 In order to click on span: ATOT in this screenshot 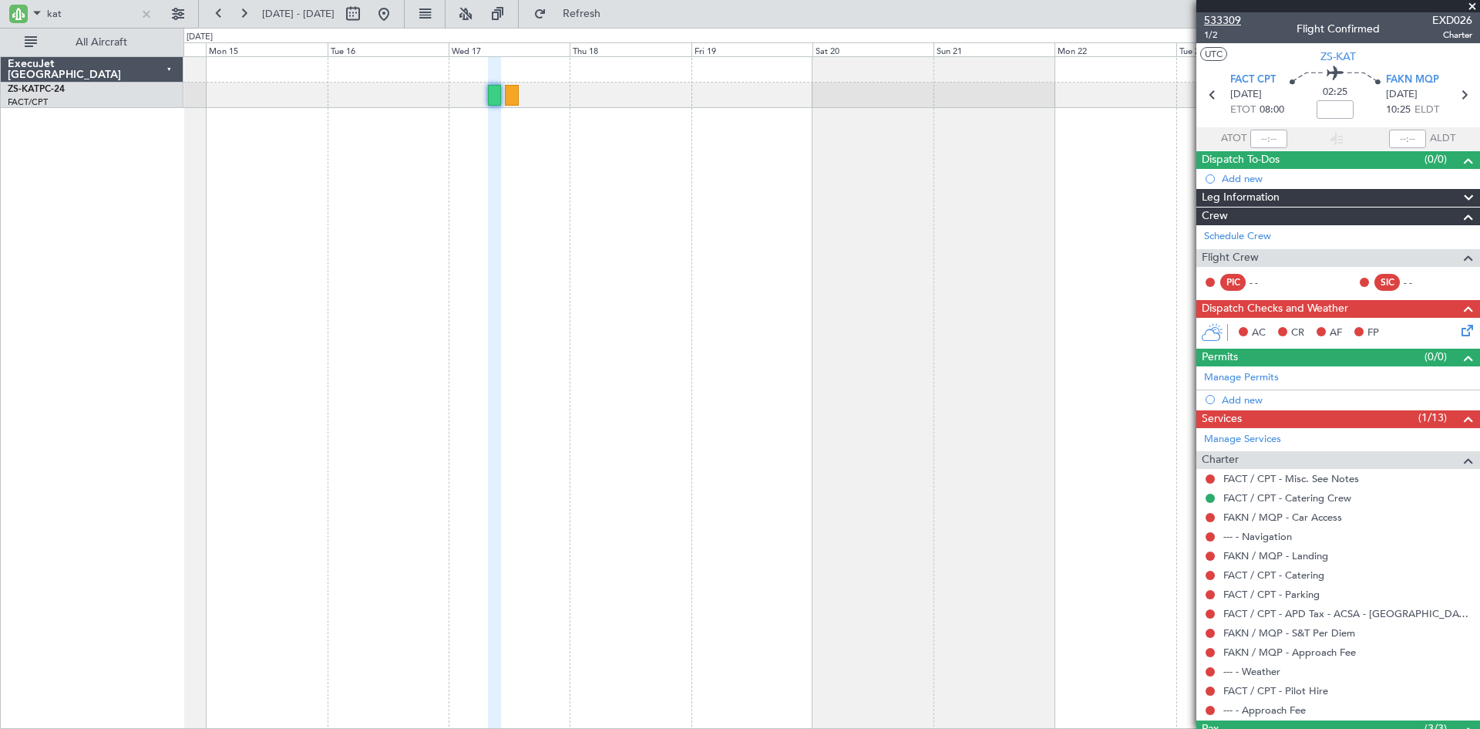, I will do `click(1233, 139)`.